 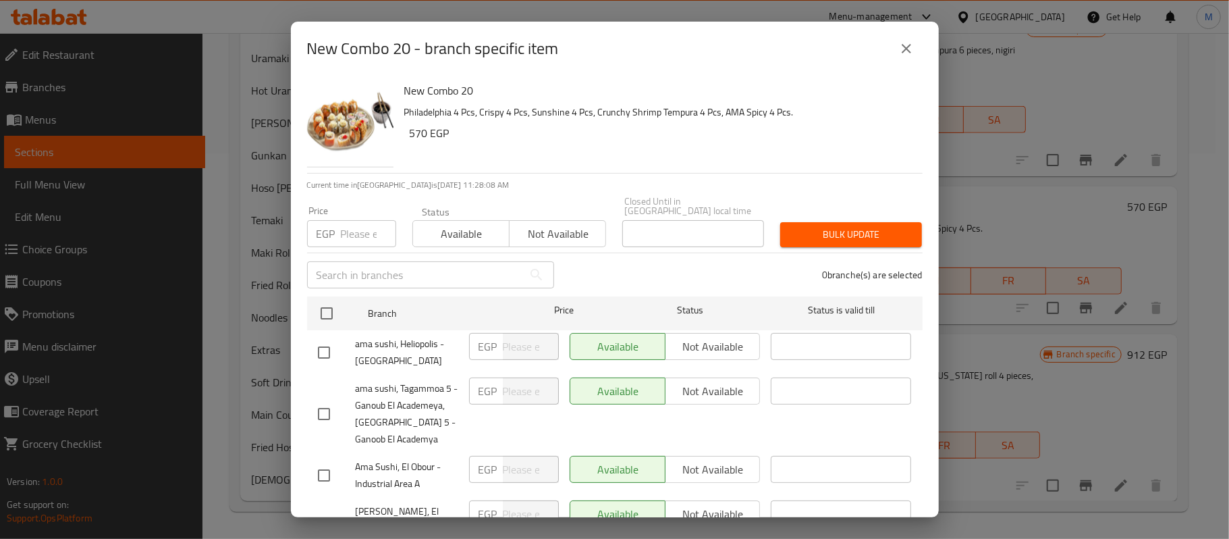 I want to click on input: Search in branches, so click(x=415, y=275).